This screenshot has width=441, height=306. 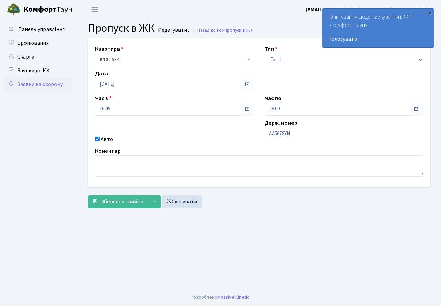 What do you see at coordinates (108, 151) in the screenshot?
I see `label: Коментар` at bounding box center [108, 151].